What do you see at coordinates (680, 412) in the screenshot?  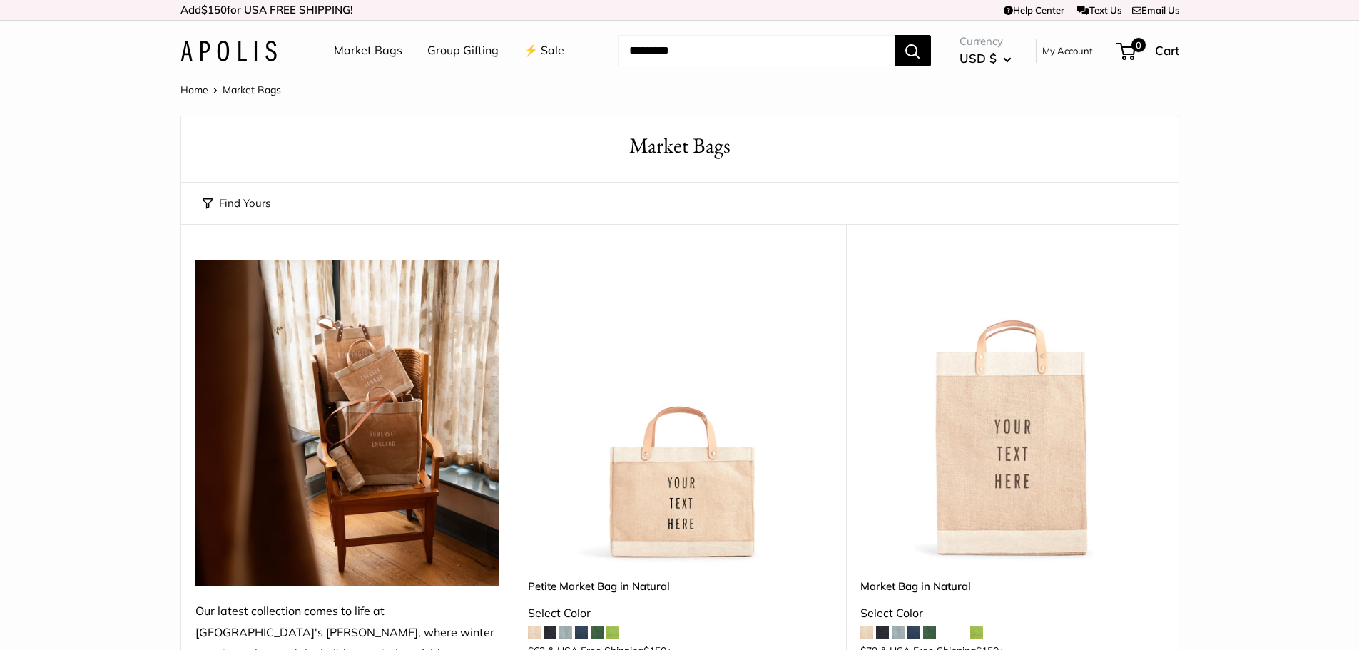 I see `img: Petite Market Bag in Natural` at bounding box center [680, 412].